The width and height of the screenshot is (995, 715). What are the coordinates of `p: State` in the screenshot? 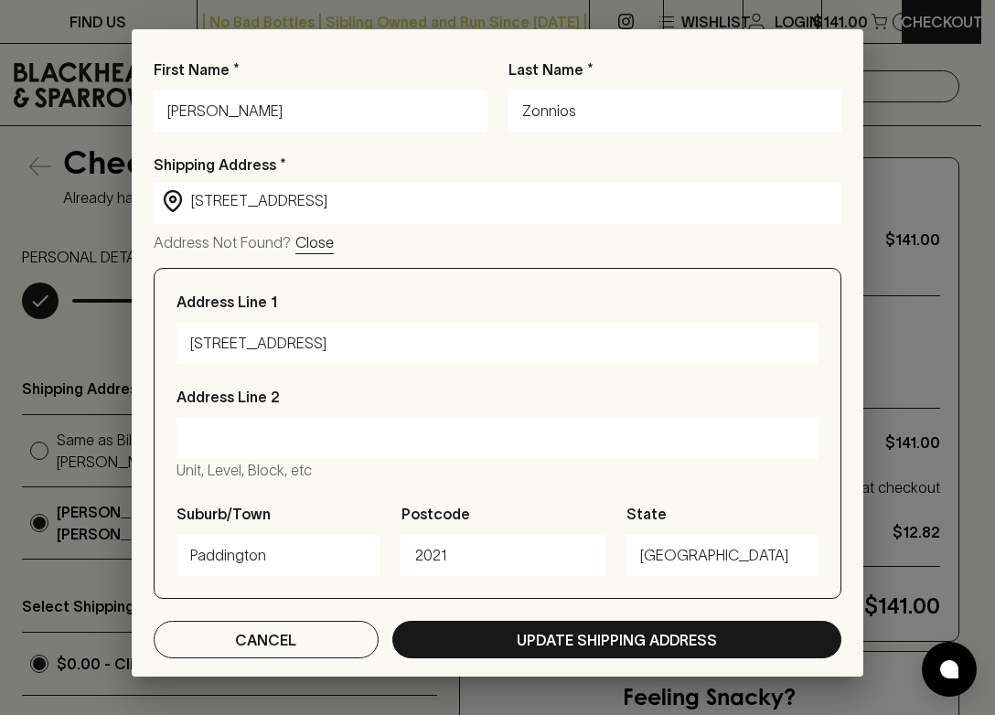 It's located at (646, 514).